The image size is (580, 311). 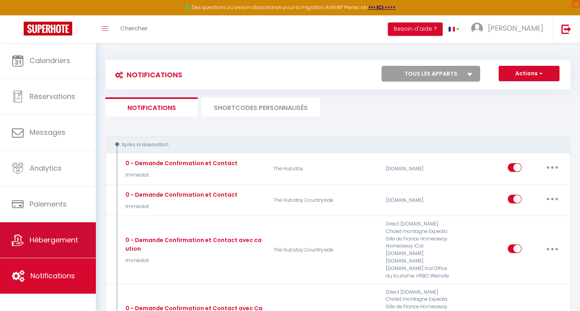 I want to click on h3: Notifications, so click(x=147, y=75).